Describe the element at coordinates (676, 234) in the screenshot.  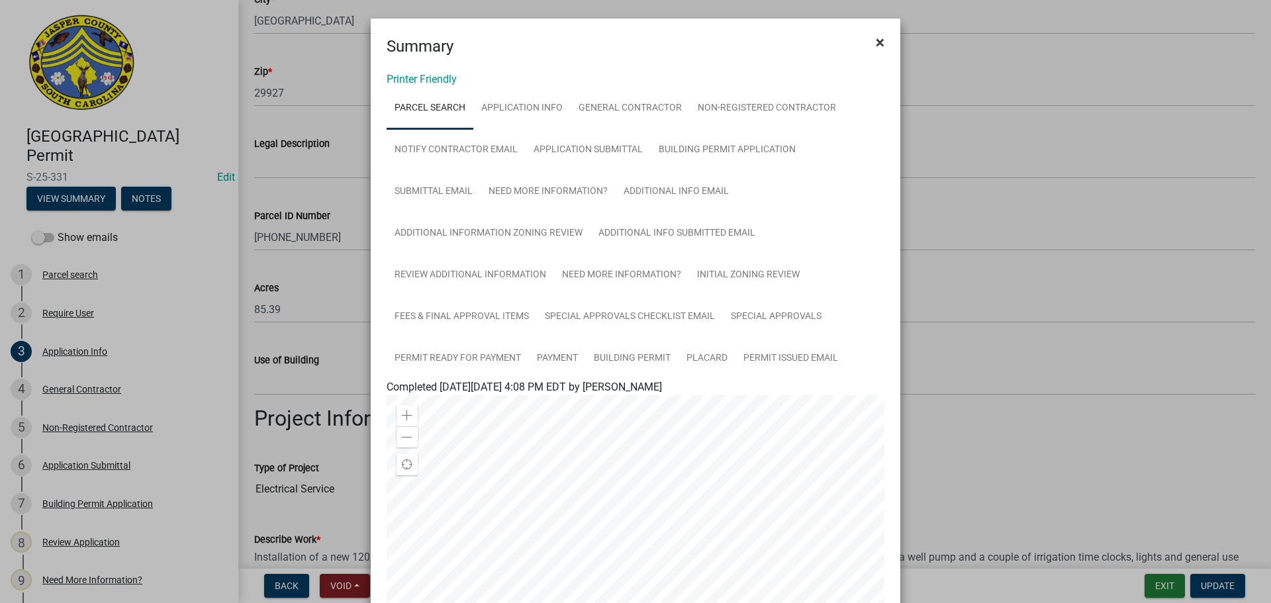
I see `a: Additional Info submitted Email` at that location.